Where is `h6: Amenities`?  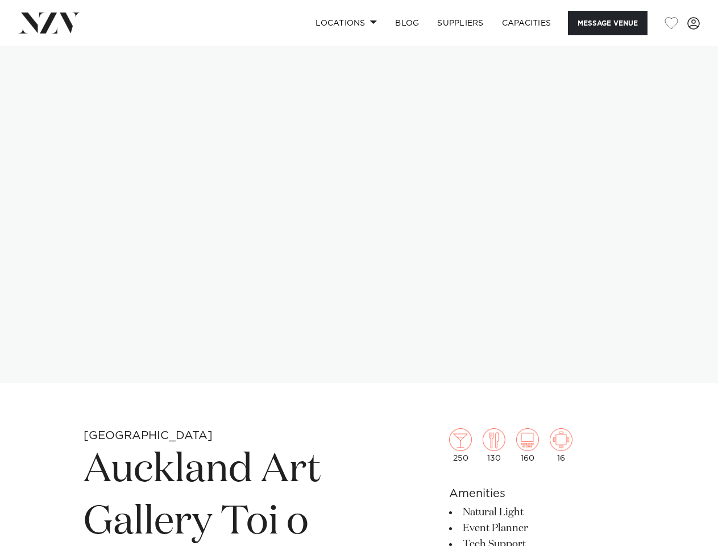 h6: Amenities is located at coordinates (542, 494).